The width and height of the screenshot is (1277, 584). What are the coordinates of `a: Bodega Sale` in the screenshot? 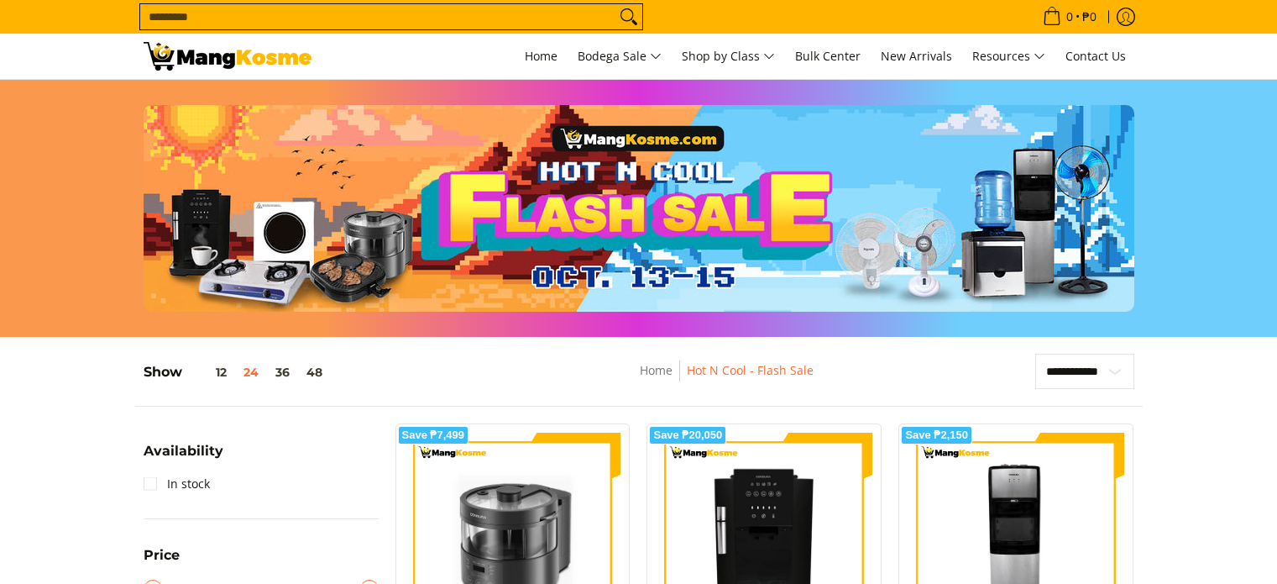 It's located at (620, 56).